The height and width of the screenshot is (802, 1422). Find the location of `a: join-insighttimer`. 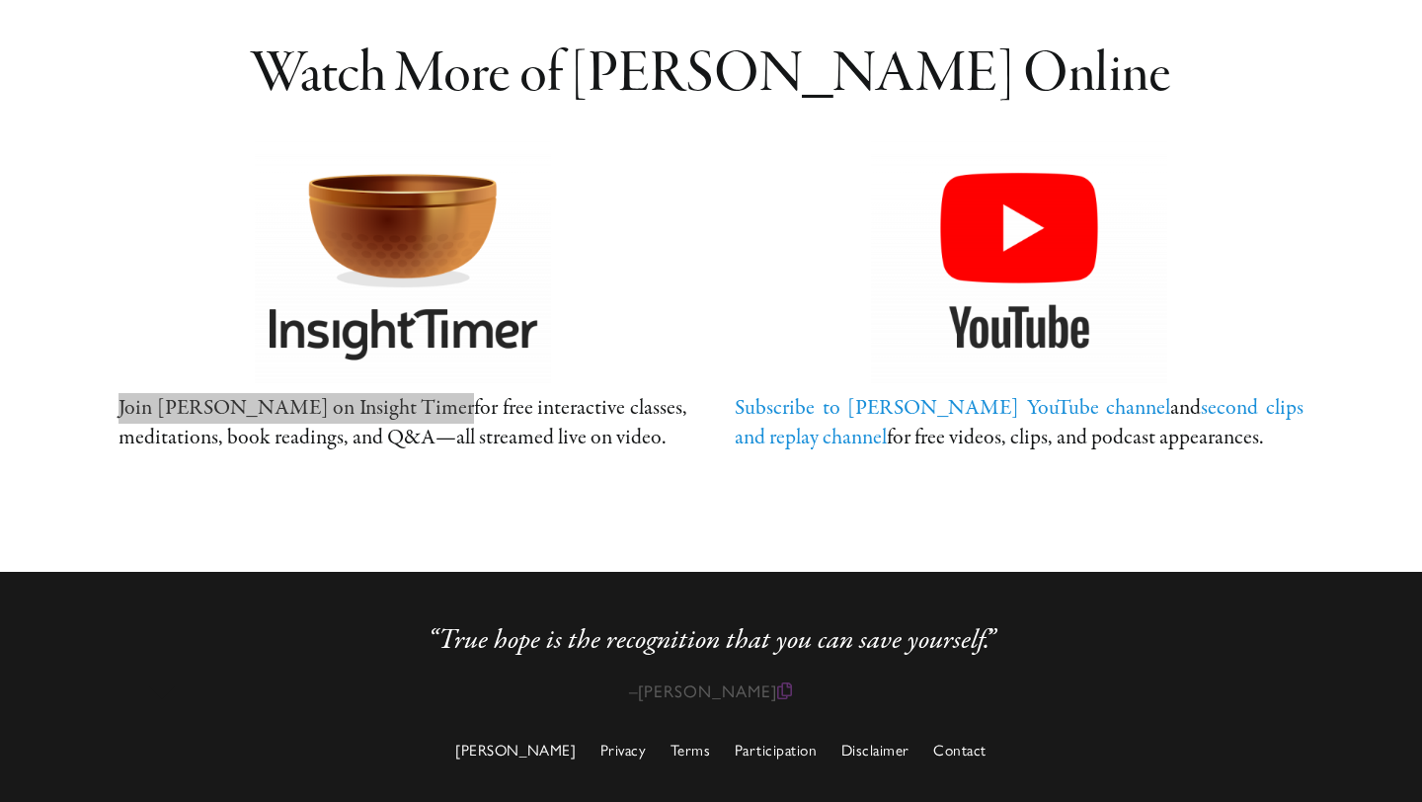

a: join-insighttimer is located at coordinates (403, 147).